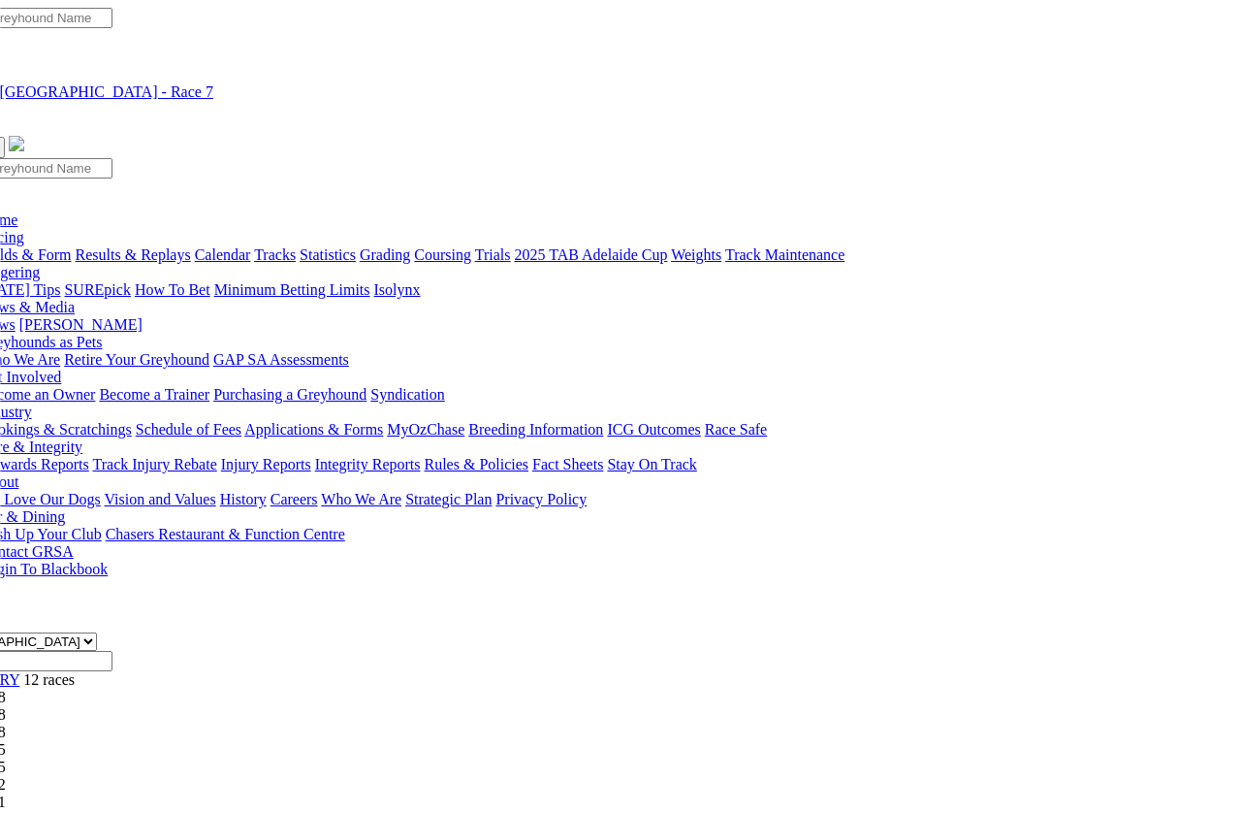 Image resolution: width=1241 pixels, height=813 pixels. Describe the element at coordinates (97, 289) in the screenshot. I see `a: SUREpick` at that location.